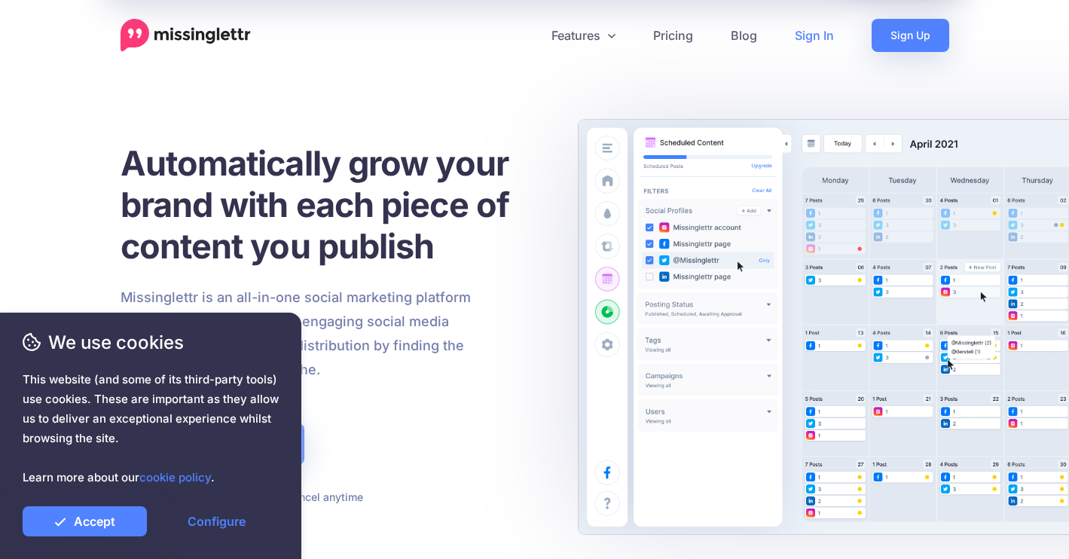 The height and width of the screenshot is (559, 1069). Describe the element at coordinates (910, 35) in the screenshot. I see `a: Sign Up` at that location.